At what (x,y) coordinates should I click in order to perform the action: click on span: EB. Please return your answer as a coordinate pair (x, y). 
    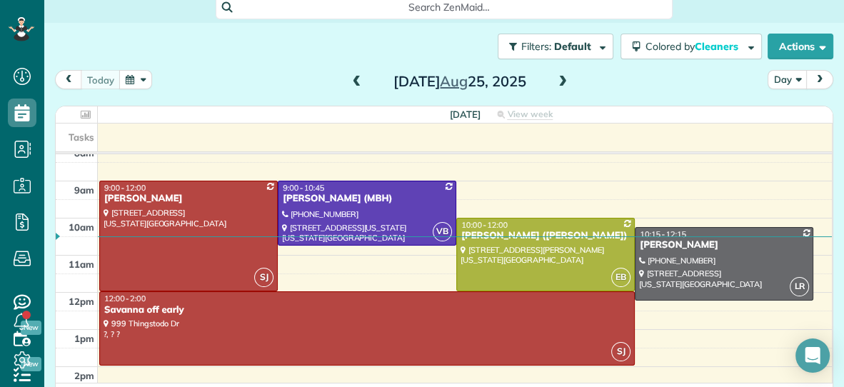
    Looking at the image, I should click on (621, 277).